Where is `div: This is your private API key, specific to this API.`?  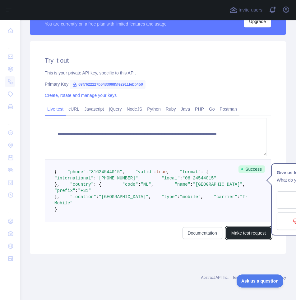
div: This is your private API key, specific to this API. is located at coordinates (158, 73).